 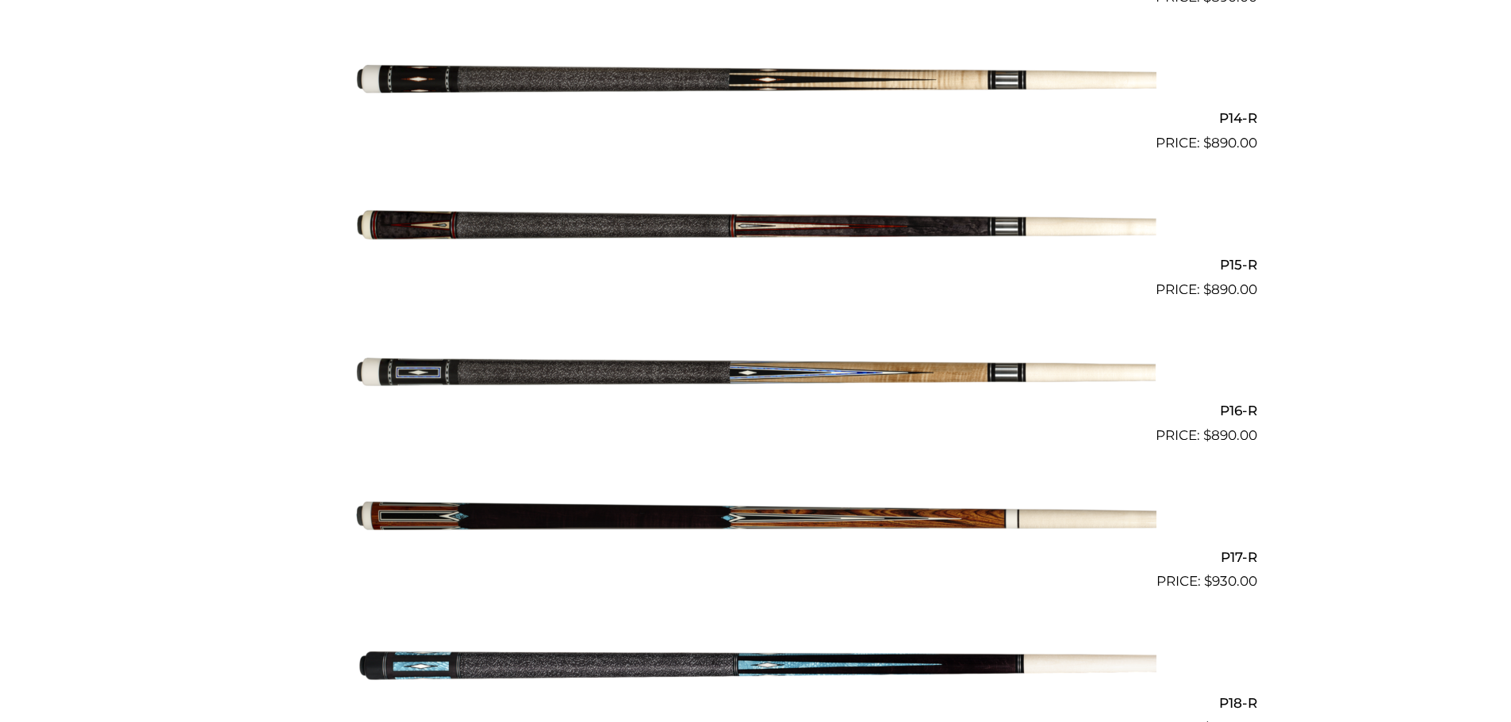 What do you see at coordinates (756, 118) in the screenshot?
I see `h2: P14-R` at bounding box center [756, 118].